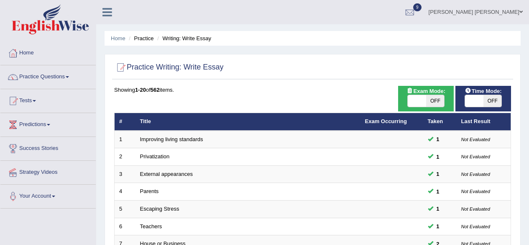  What do you see at coordinates (248, 122) in the screenshot?
I see `th: Title` at bounding box center [248, 122].